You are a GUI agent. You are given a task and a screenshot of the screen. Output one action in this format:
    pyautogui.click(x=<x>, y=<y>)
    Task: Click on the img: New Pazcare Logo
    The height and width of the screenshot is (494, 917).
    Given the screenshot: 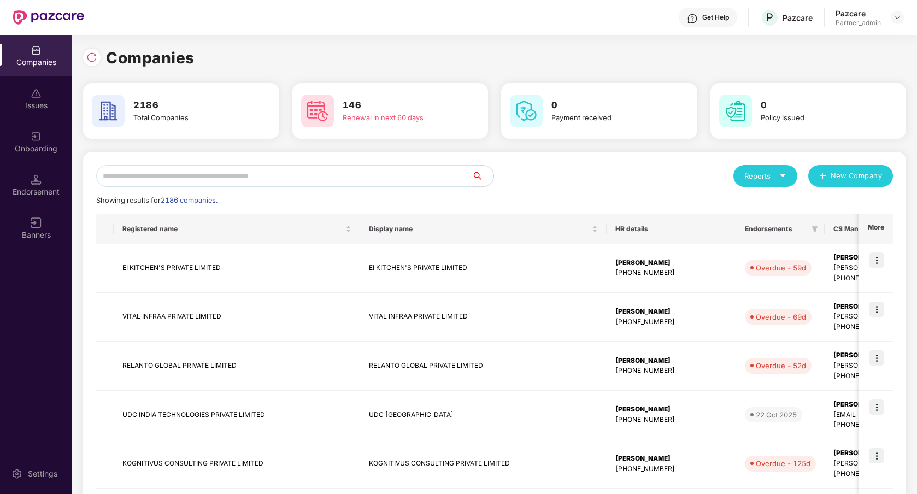 What is the action you would take?
    pyautogui.click(x=49, y=17)
    